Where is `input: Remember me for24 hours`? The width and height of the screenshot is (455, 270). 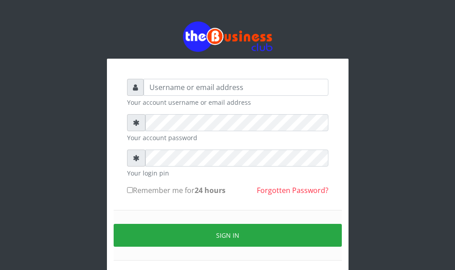
input: Remember me for24 hours is located at coordinates (130, 190).